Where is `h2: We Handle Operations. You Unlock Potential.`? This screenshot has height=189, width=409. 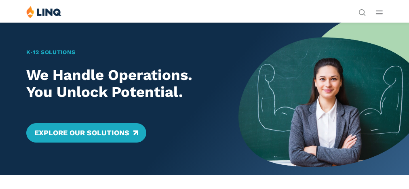
h2: We Handle Operations. You Unlock Potential. is located at coordinates (124, 84).